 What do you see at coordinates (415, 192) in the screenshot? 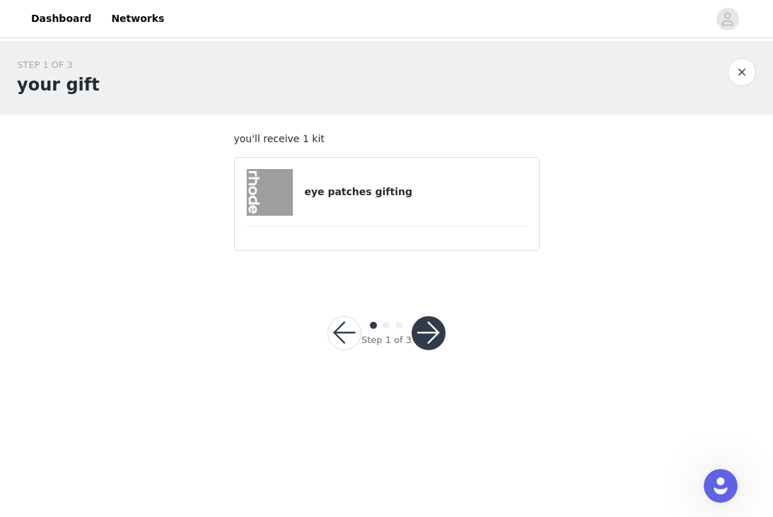
I see `h4: eye patches gifting` at bounding box center [415, 192].